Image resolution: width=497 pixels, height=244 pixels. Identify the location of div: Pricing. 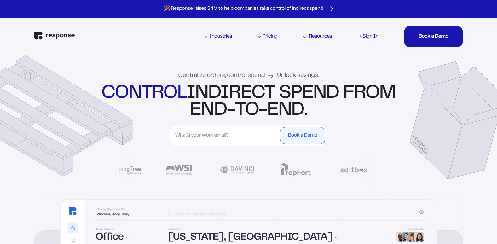
(270, 37).